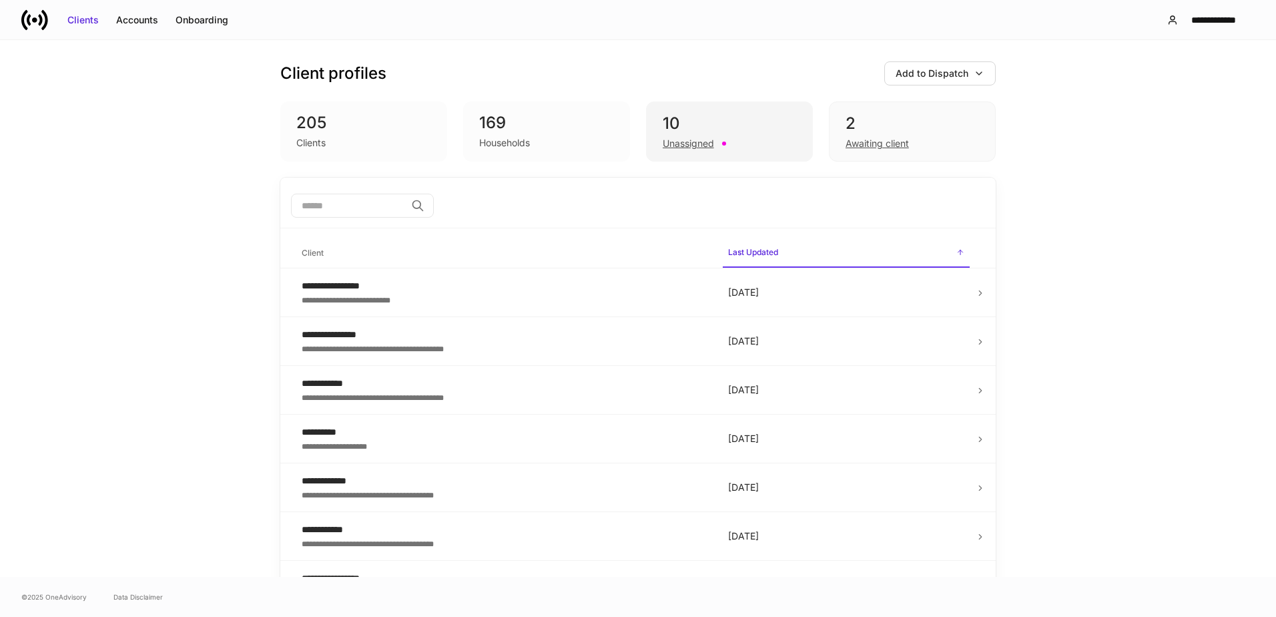 Image resolution: width=1276 pixels, height=617 pixels. What do you see at coordinates (932, 73) in the screenshot?
I see `div: Add to Dispatch` at bounding box center [932, 73].